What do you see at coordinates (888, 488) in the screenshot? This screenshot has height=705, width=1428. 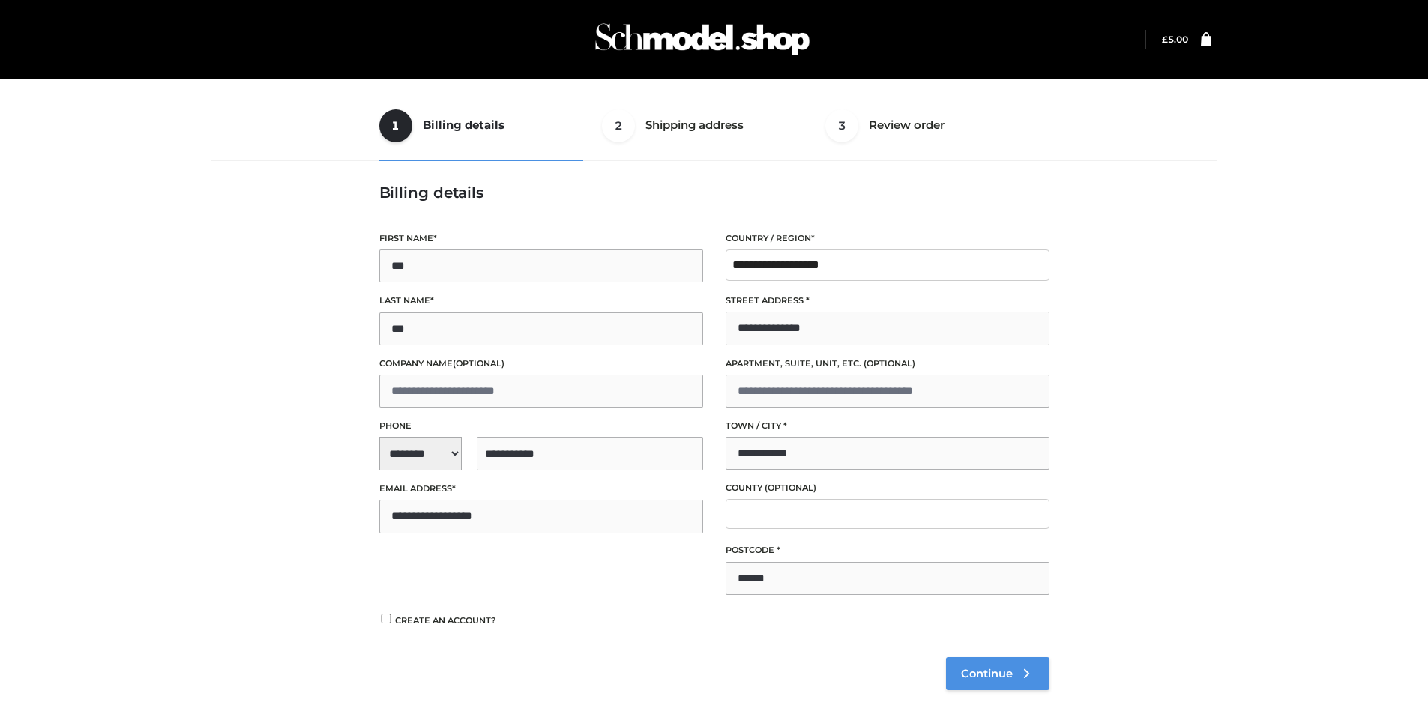 I see `label: County` at bounding box center [888, 488].